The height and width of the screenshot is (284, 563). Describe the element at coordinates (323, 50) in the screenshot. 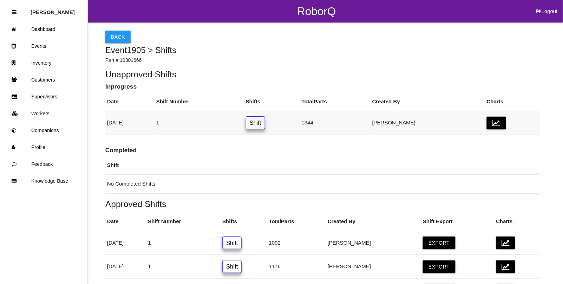

I see `h4: Event 1905 > Shifts` at that location.